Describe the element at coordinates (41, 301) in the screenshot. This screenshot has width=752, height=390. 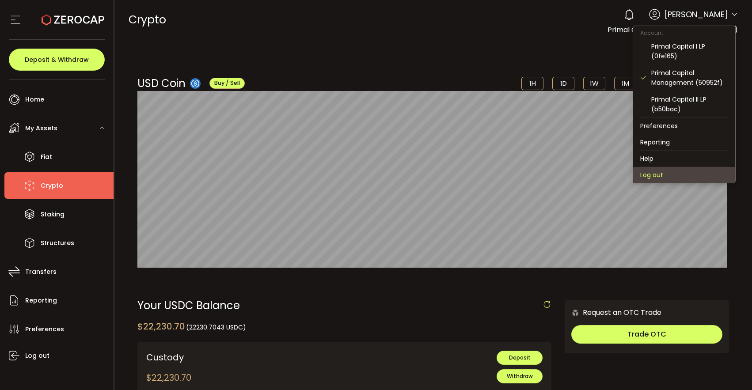
I see `span: Reporting` at that location.